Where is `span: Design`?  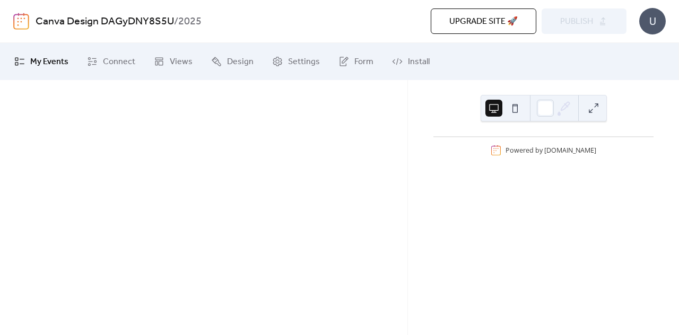 span: Design is located at coordinates (240, 62).